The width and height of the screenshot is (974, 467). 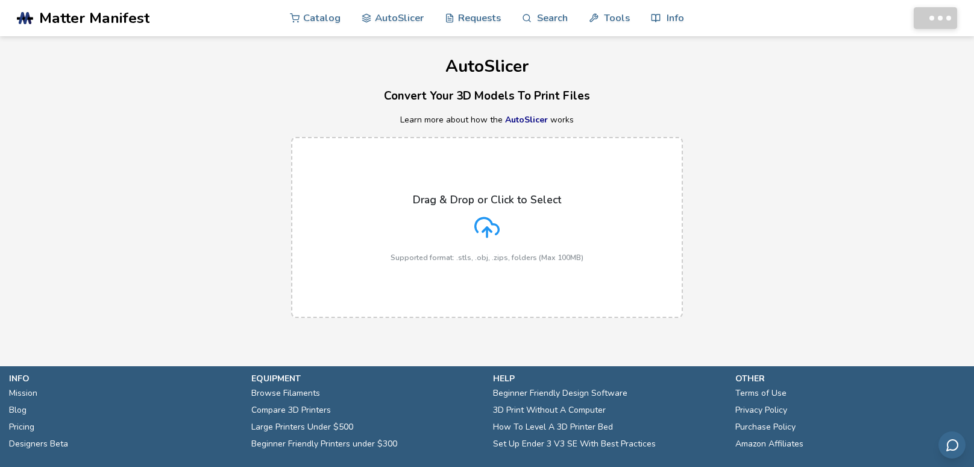 I want to click on a: Purchase Policy, so click(x=766, y=427).